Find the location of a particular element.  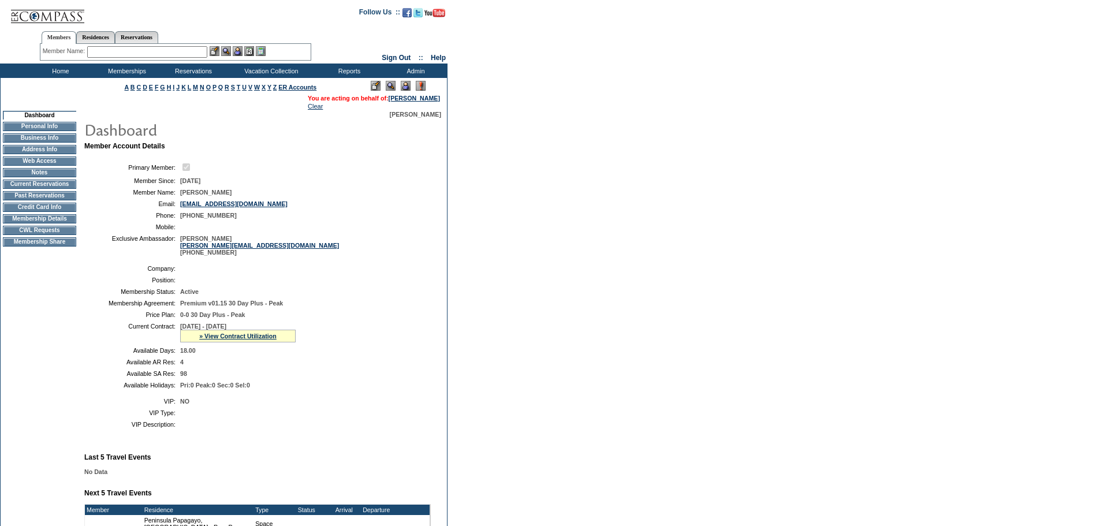

a: F is located at coordinates (156, 87).